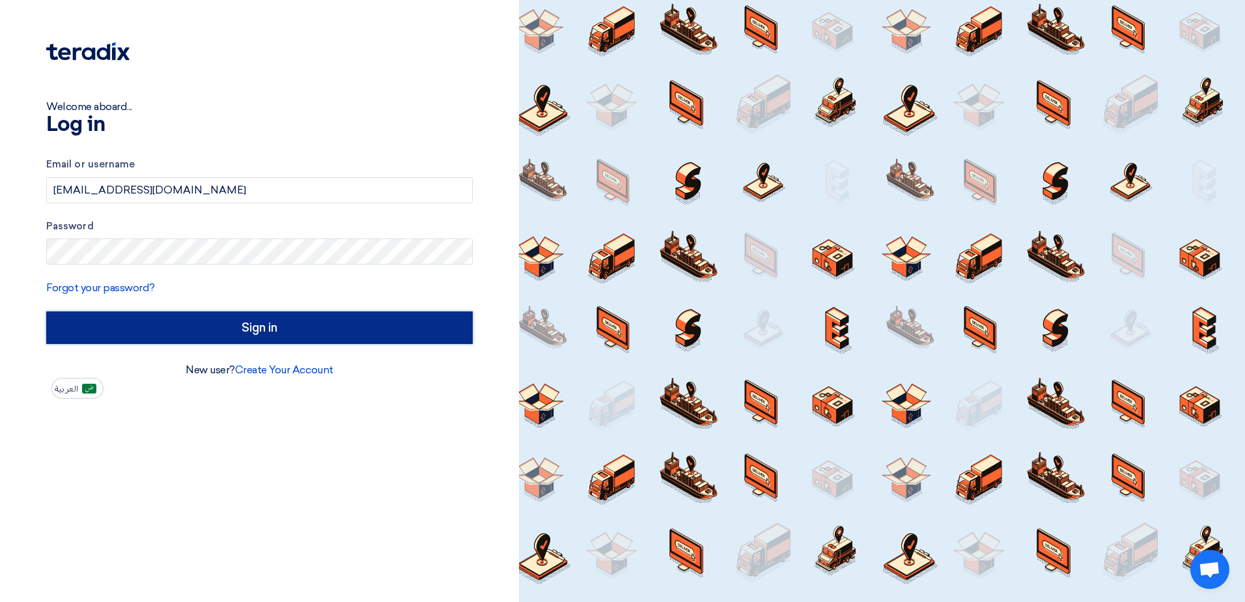 Image resolution: width=1245 pixels, height=602 pixels. I want to click on a: Forgot your password?, so click(100, 287).